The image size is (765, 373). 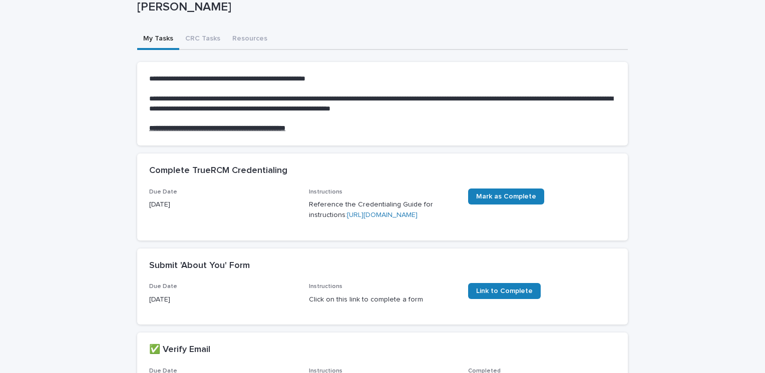 I want to click on span: Link to Complete, so click(x=504, y=291).